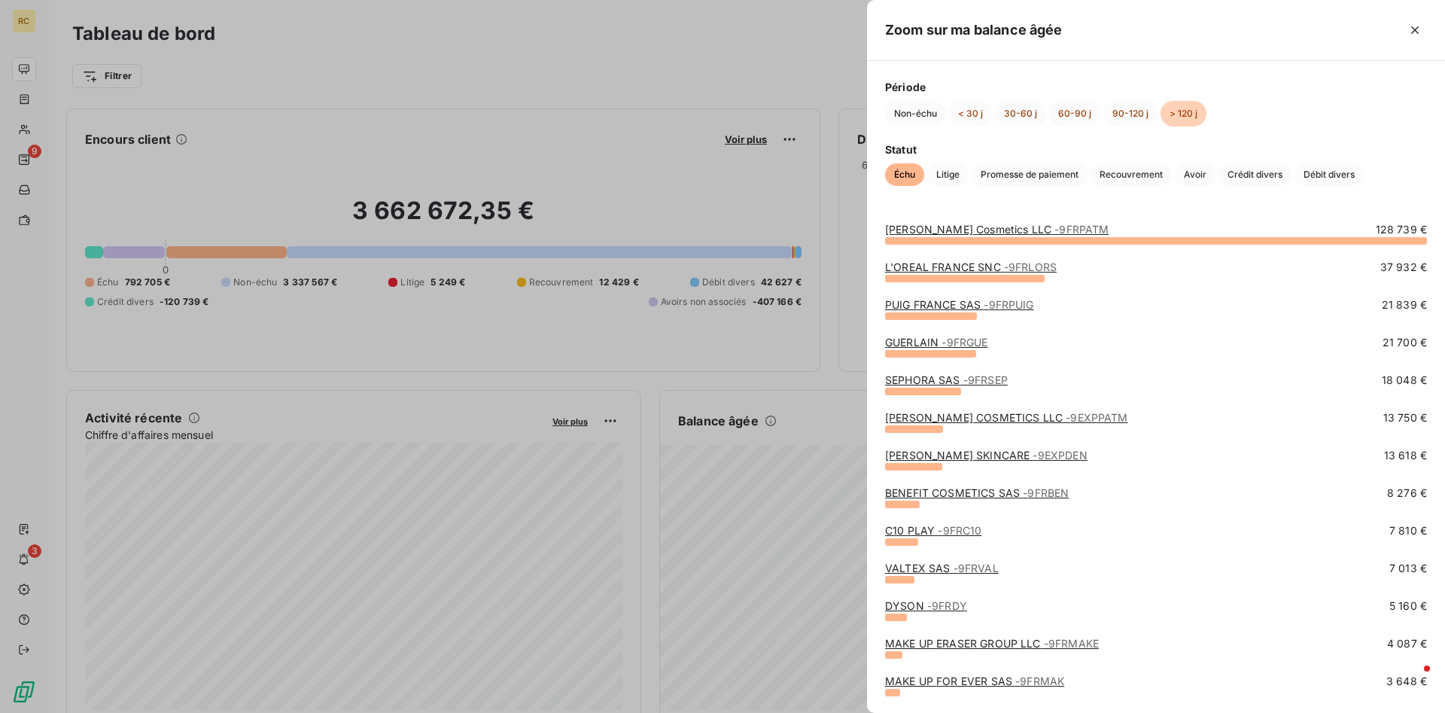 The width and height of the screenshot is (1445, 713). Describe the element at coordinates (964, 342) in the screenshot. I see `span: - 9FRGUE` at that location.